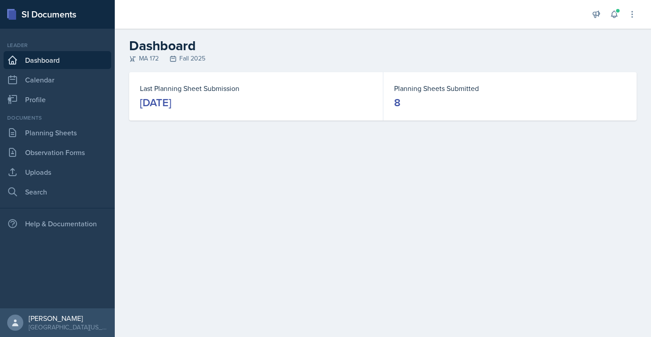  I want to click on div: MA 172 Fall 2025, so click(383, 58).